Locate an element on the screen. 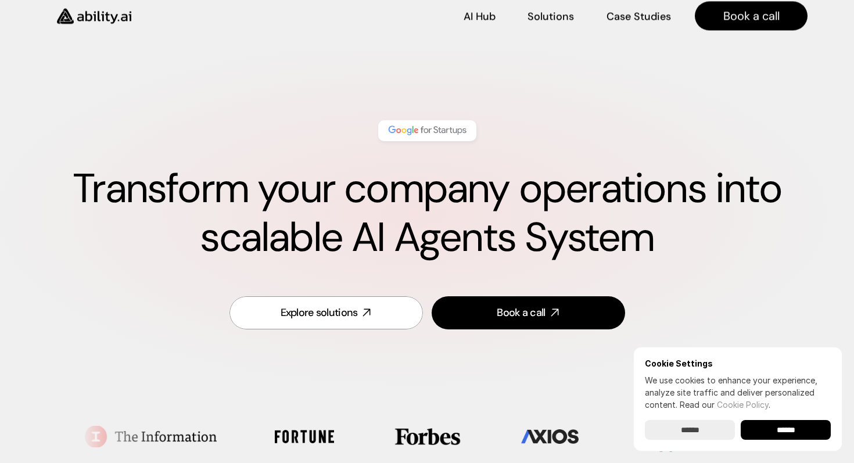 This screenshot has height=463, width=854. nav: Main navigation is located at coordinates (478, 16).